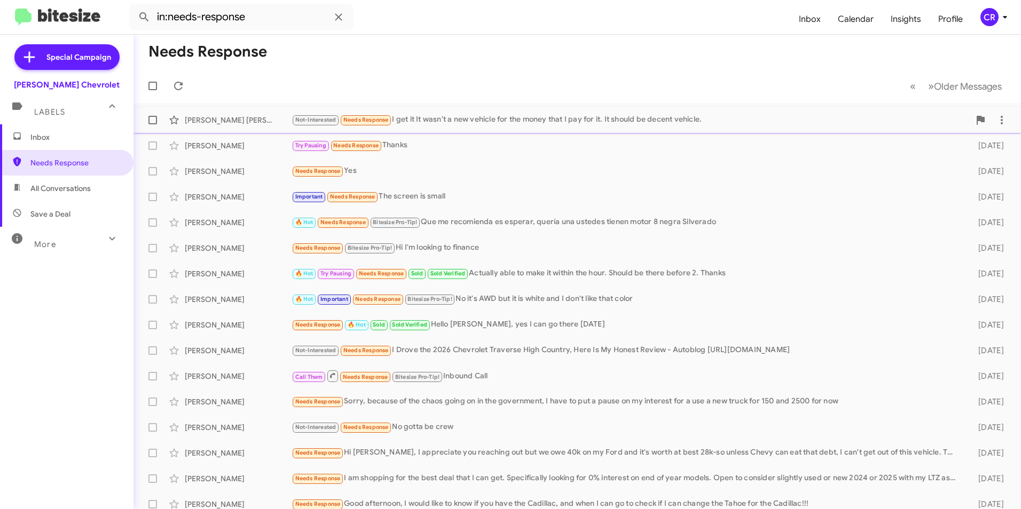  Describe the element at coordinates (905, 19) in the screenshot. I see `a: Insights` at that location.